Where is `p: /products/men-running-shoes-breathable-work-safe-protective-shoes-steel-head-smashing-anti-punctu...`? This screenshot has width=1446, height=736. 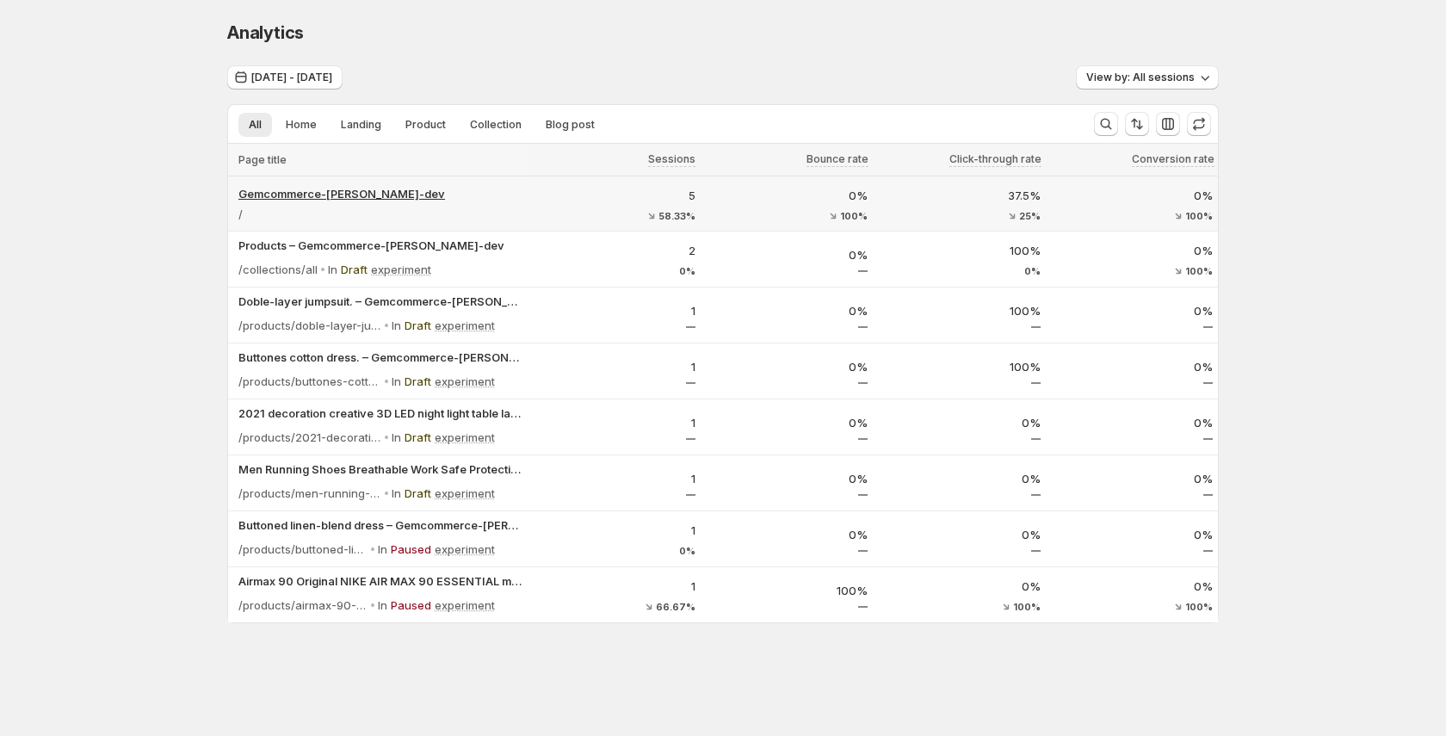 p: /products/men-running-shoes-breathable-work-safe-protective-shoes-steel-head-smashing-anti-punctu... is located at coordinates (310, 493).